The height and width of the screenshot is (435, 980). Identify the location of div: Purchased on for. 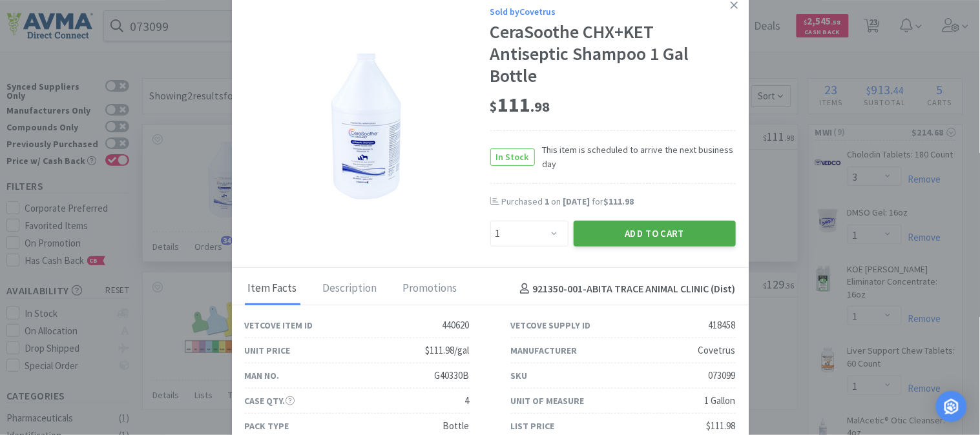
(619, 202).